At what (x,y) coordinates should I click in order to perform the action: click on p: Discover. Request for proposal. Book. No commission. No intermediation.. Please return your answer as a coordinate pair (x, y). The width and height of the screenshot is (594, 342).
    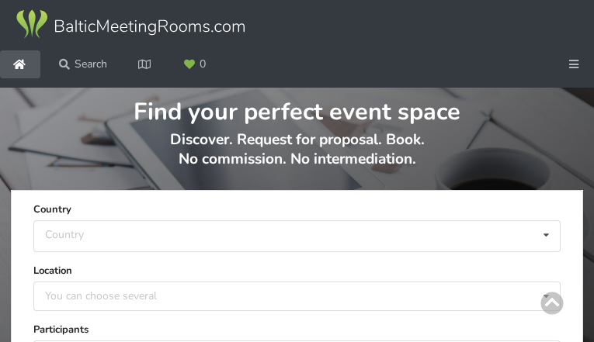
    Looking at the image, I should click on (297, 157).